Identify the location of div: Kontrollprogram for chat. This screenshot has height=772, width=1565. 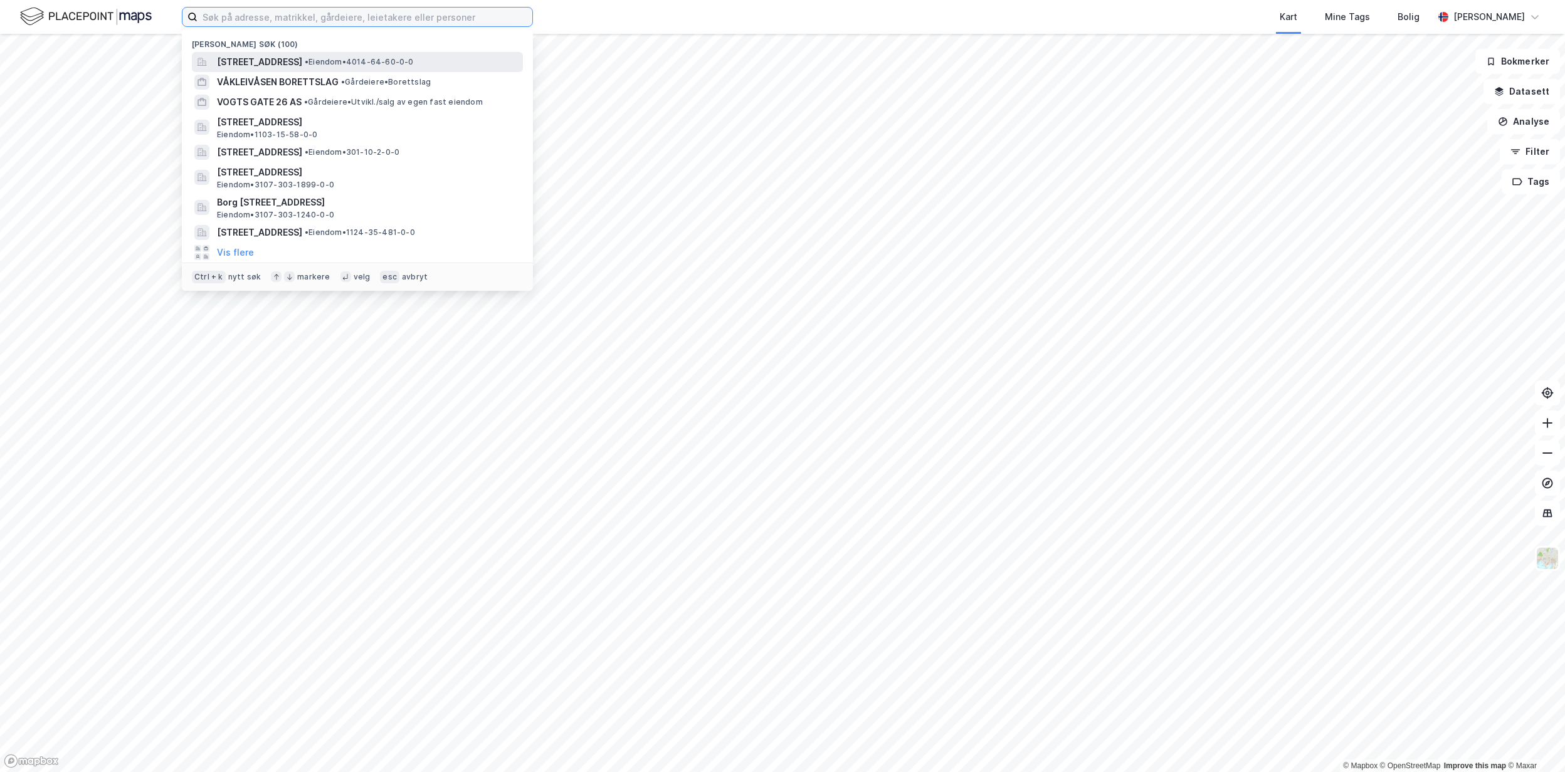
(1534, 742).